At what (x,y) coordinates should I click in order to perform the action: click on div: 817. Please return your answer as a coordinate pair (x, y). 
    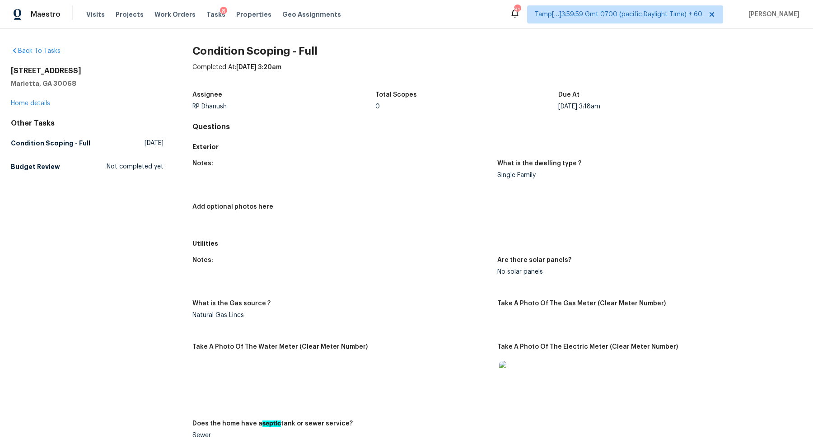
    Looking at the image, I should click on (517, 10).